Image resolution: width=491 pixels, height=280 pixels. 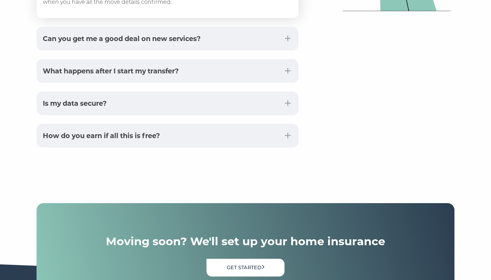 I want to click on button: Can you get me a good deal on new services?, so click(x=167, y=39).